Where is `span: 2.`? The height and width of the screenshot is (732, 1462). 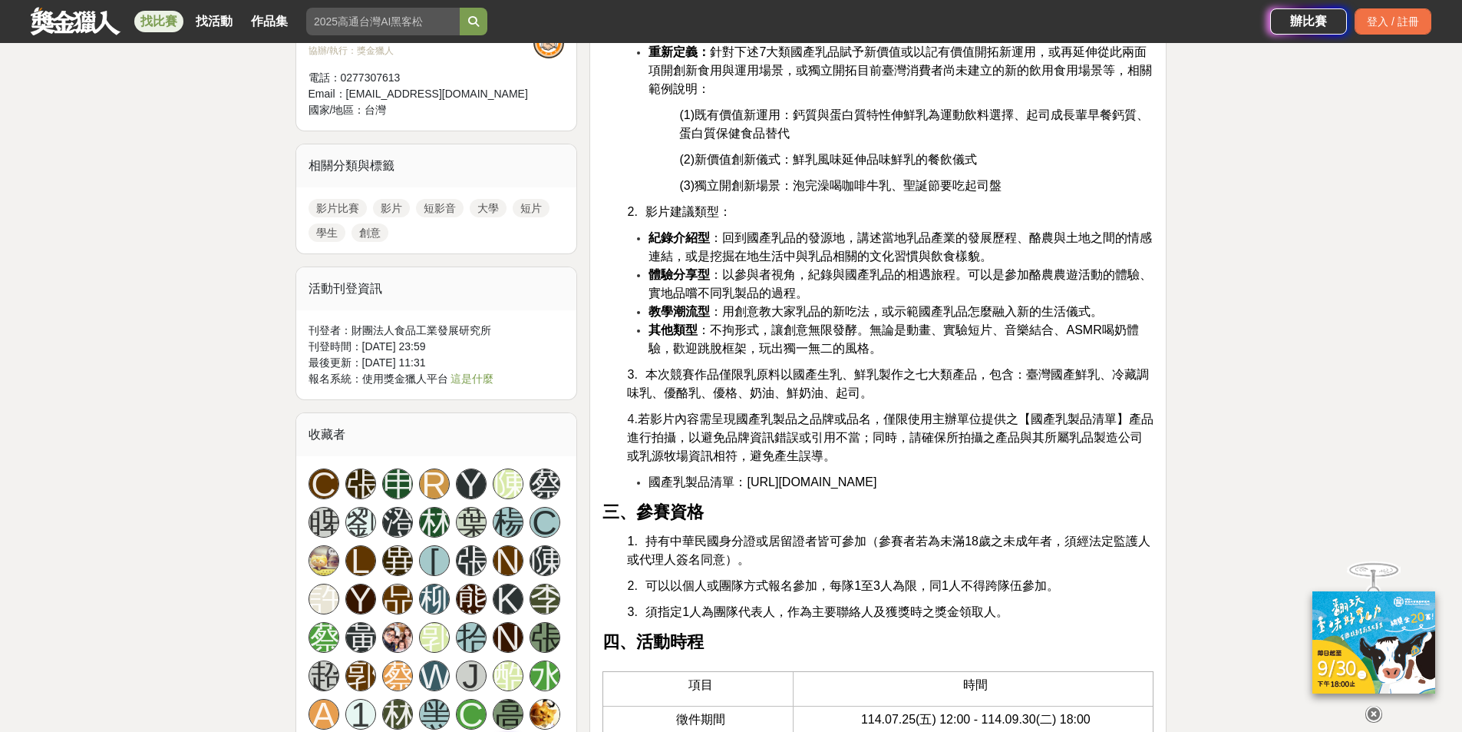
span: 2. is located at coordinates (632, 585).